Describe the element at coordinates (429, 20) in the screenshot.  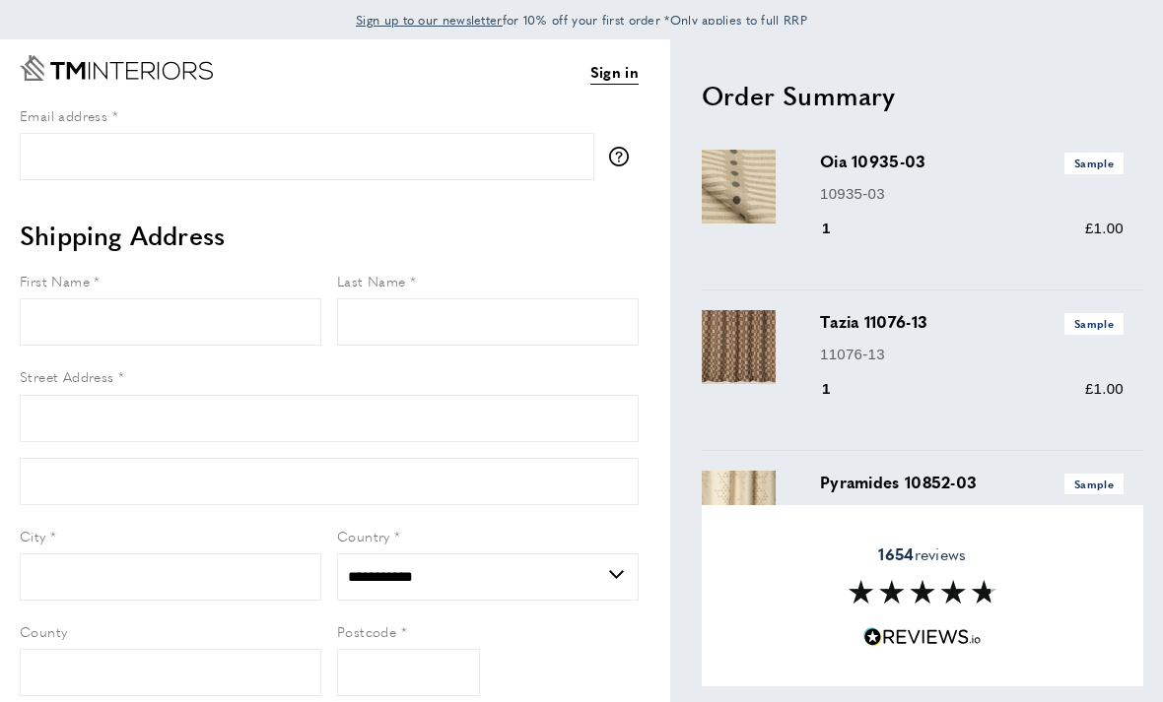
I see `span: Sign up to our newsletter` at that location.